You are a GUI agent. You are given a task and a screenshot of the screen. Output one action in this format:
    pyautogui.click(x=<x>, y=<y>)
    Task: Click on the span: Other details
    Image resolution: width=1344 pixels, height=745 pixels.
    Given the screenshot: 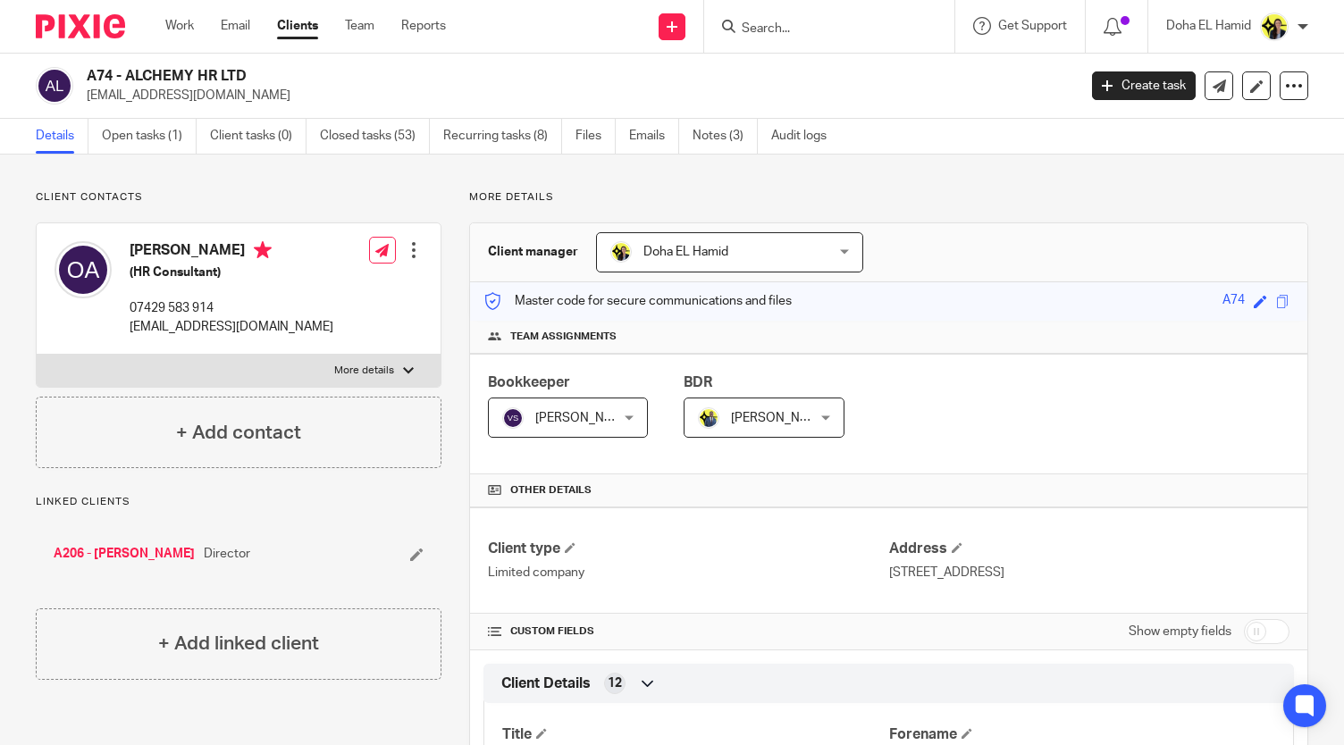 What is the action you would take?
    pyautogui.click(x=550, y=491)
    